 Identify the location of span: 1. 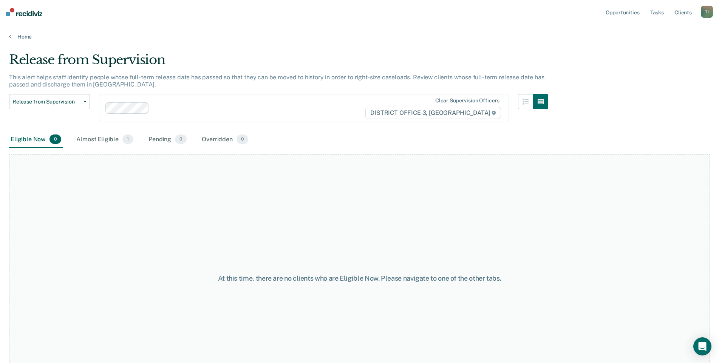
(128, 139).